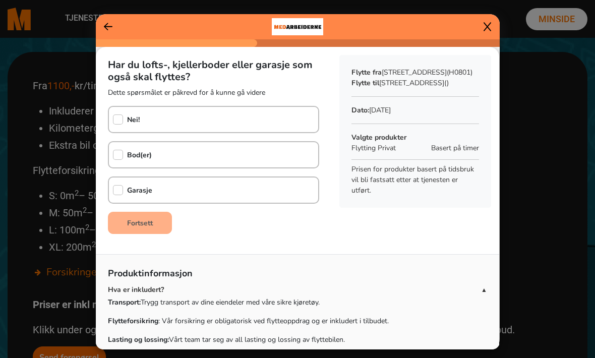  What do you see at coordinates (365, 83) in the screenshot?
I see `b: Flytte til` at bounding box center [365, 83].